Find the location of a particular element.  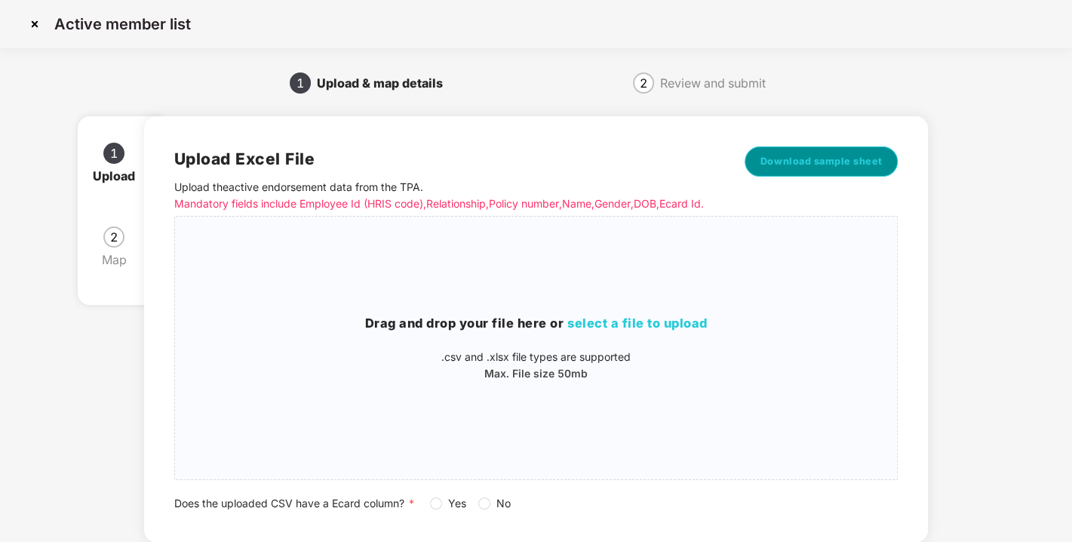

img: svg+xml;base64,PHN2ZyBpZD0iQ3Jvc3MtMzJ4MzIiIHhtbG5zPSJodHRwOi8vd3d3LnczLm9yZy8yMDAwL3N2ZyIgd2lkdG... is located at coordinates (35, 24).